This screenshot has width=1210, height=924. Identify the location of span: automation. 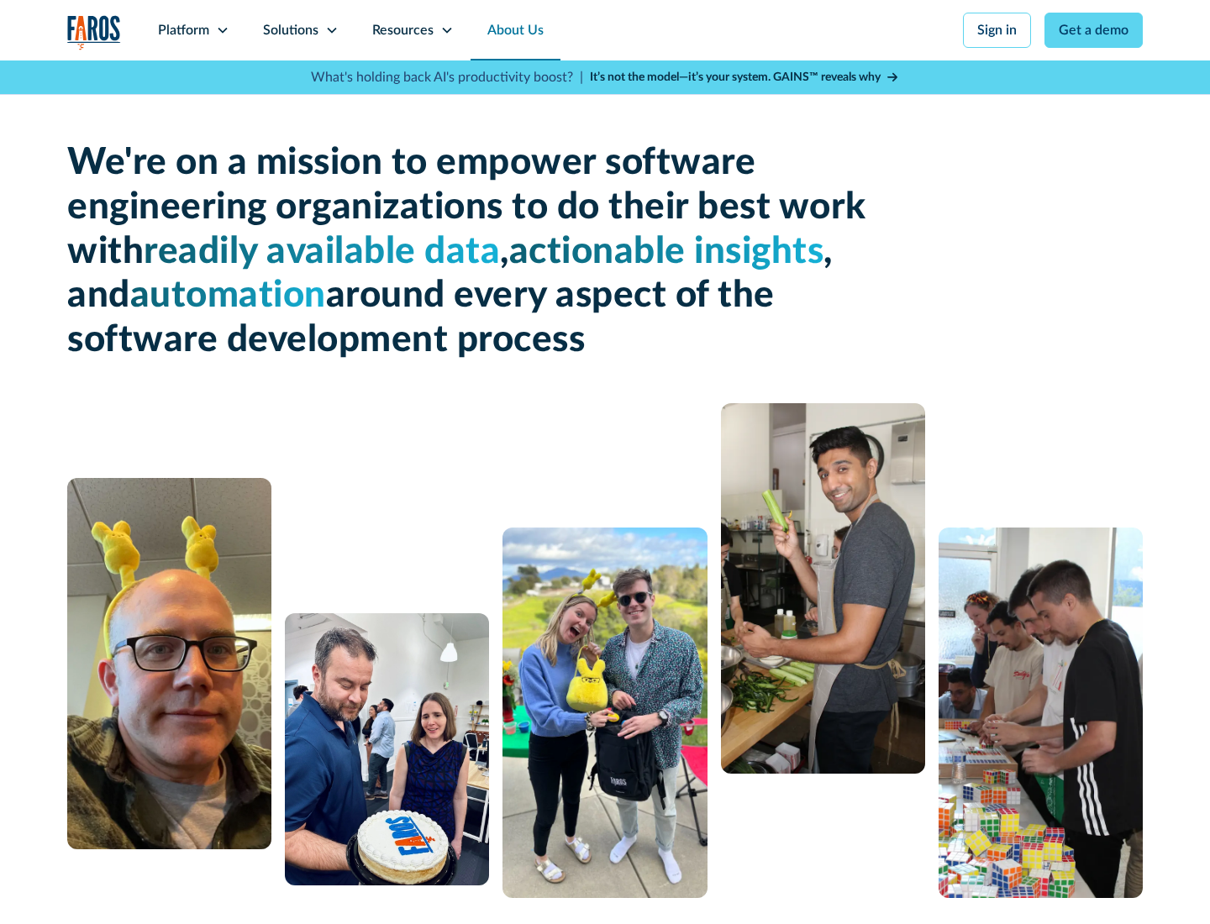
(228, 296).